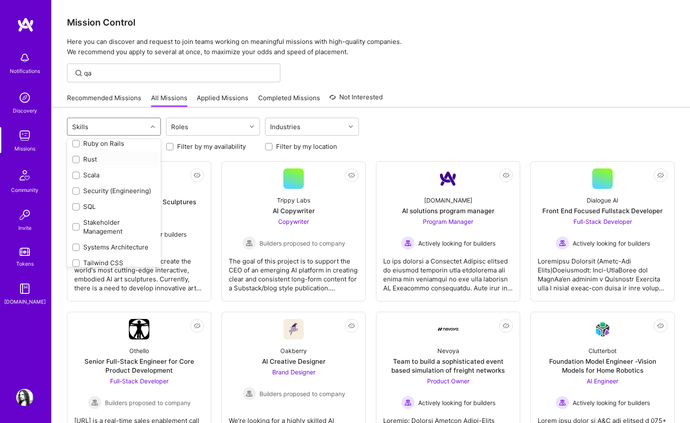 Image resolution: width=690 pixels, height=423 pixels. What do you see at coordinates (25, 252) in the screenshot?
I see `img: tokens` at bounding box center [25, 252].